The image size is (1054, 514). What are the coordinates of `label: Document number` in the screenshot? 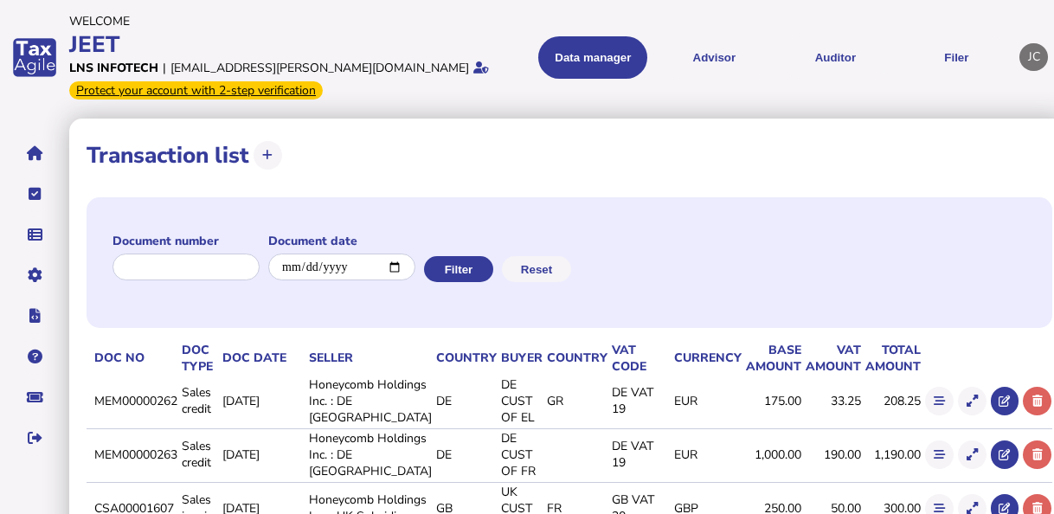 It's located at (186, 240).